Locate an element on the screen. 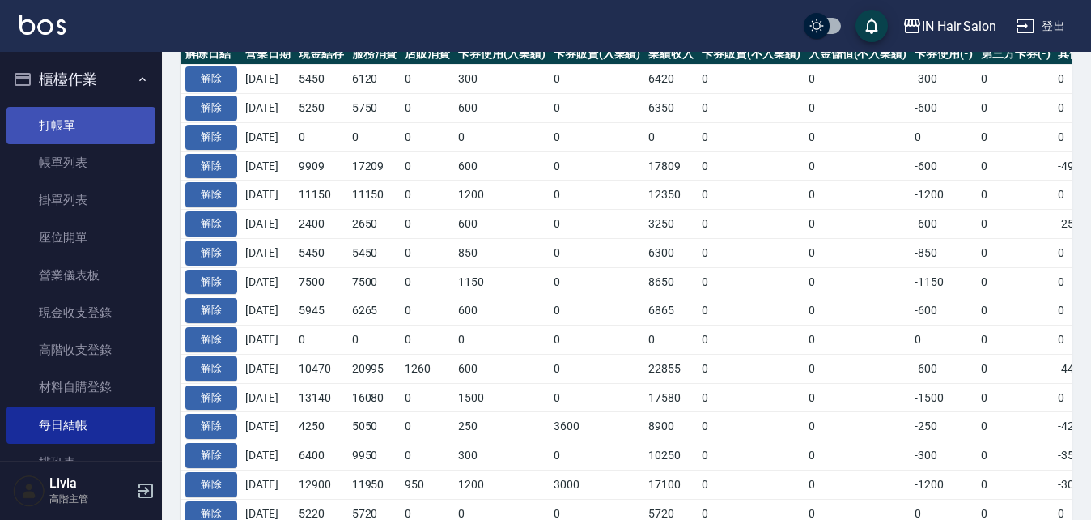  td: -250 is located at coordinates (944, 427).